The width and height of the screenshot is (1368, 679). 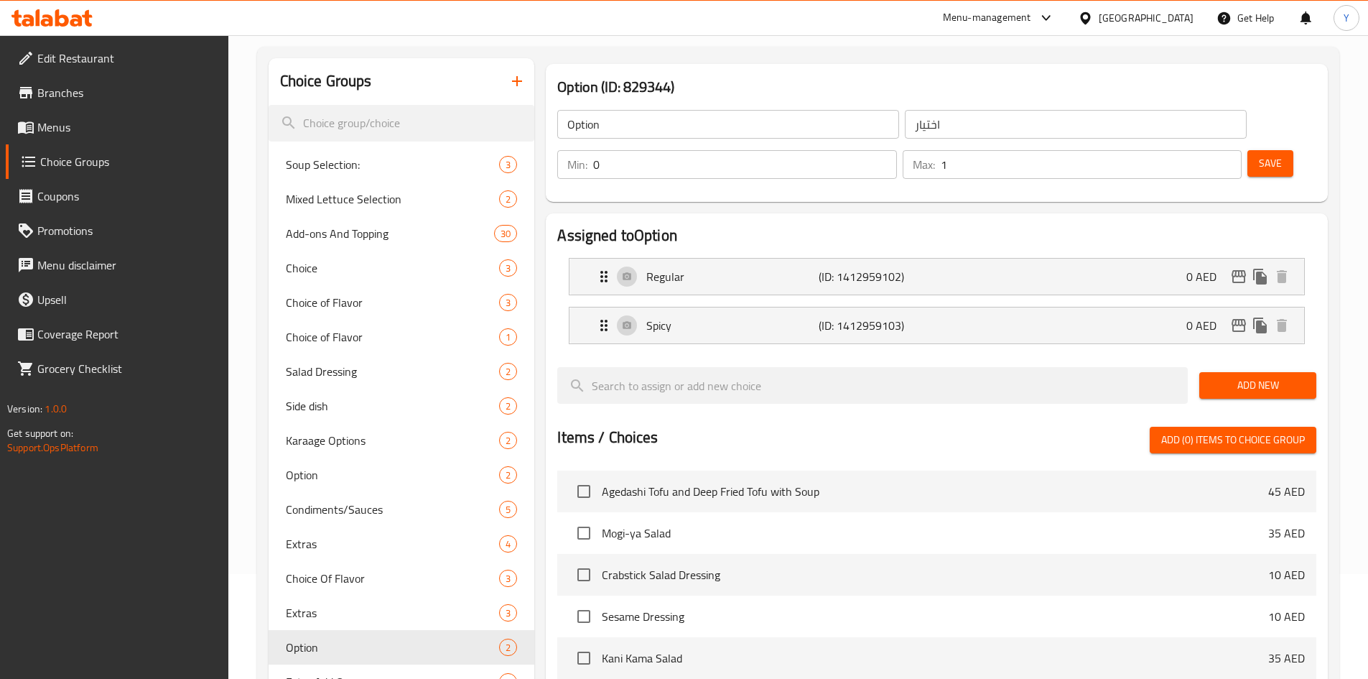 I want to click on span: Sesame Dressing, so click(x=935, y=616).